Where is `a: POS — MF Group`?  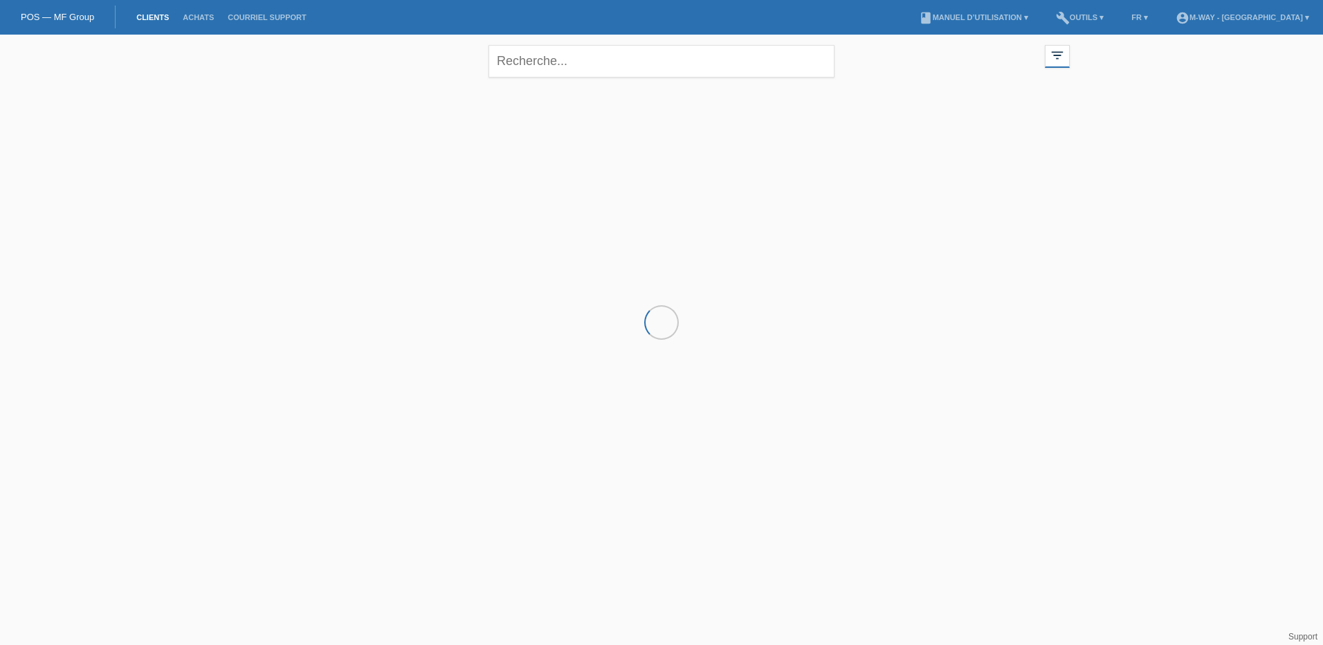
a: POS — MF Group is located at coordinates (57, 17).